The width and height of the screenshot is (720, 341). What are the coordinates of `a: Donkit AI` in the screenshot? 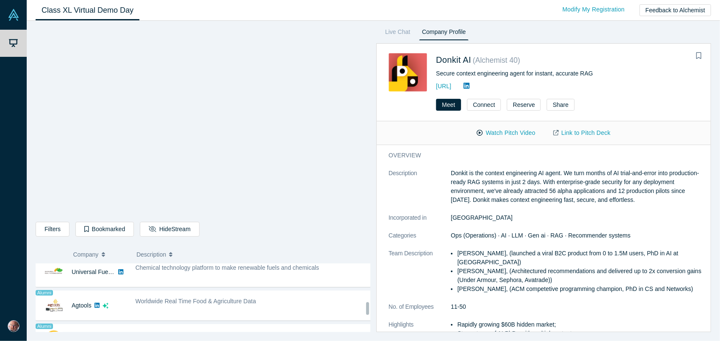 It's located at (453, 60).